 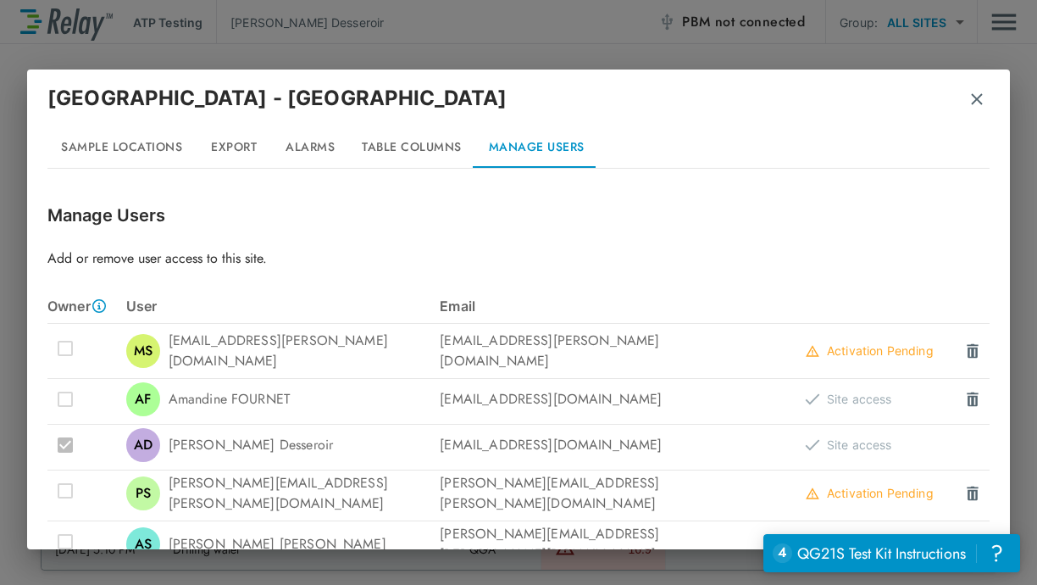 I want to click on div: AD, so click(x=143, y=445).